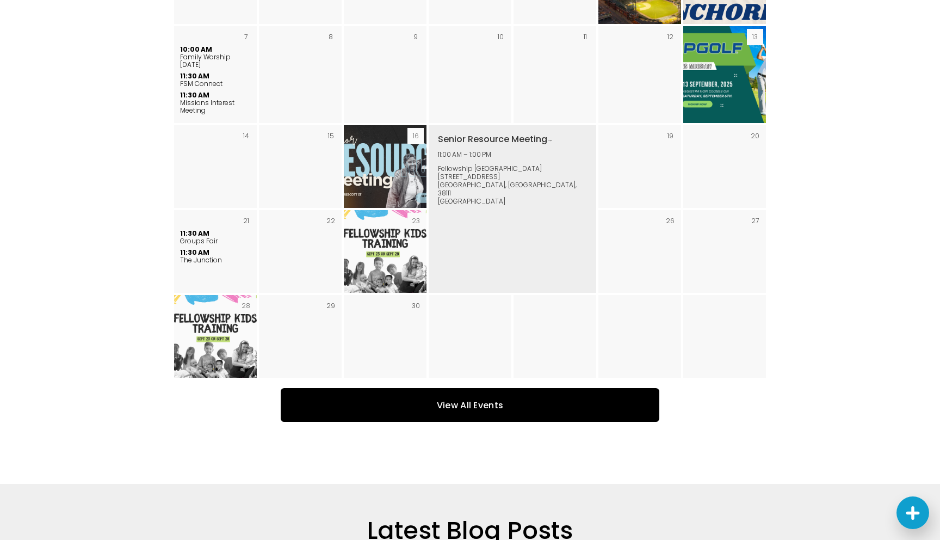  Describe the element at coordinates (199, 237) in the screenshot. I see `a: 11:30 AM Groups Fair` at that location.